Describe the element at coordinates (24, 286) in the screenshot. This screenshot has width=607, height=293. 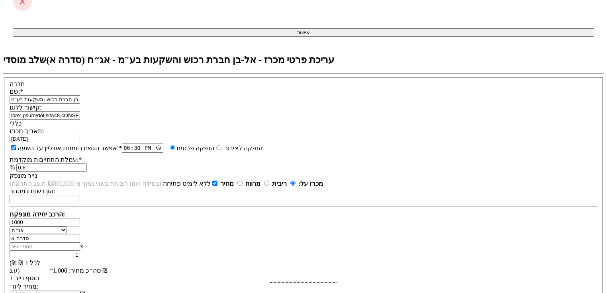
I see `label: מחיר ליח׳:` at that location.